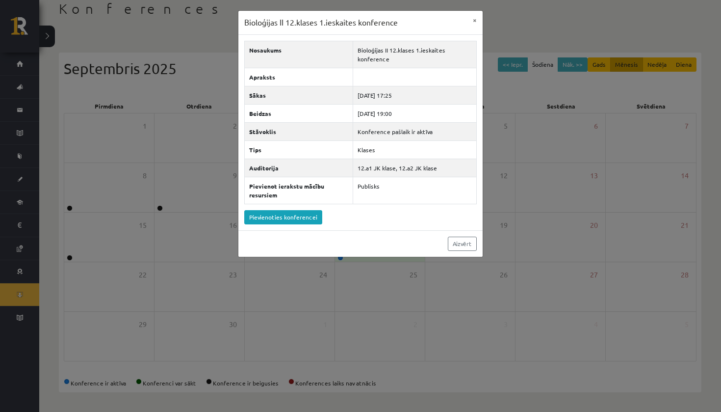 The width and height of the screenshot is (721, 412). Describe the element at coordinates (415, 190) in the screenshot. I see `td: Publisks` at that location.